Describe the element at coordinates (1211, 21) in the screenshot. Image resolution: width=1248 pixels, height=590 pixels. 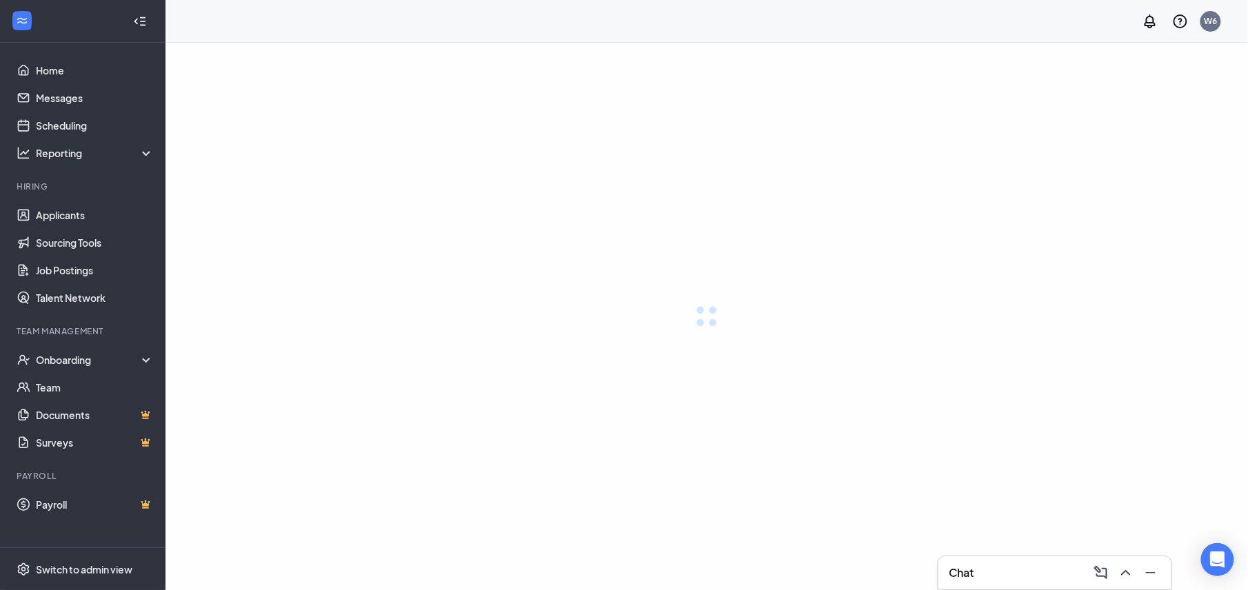
I see `div: W6` at that location.